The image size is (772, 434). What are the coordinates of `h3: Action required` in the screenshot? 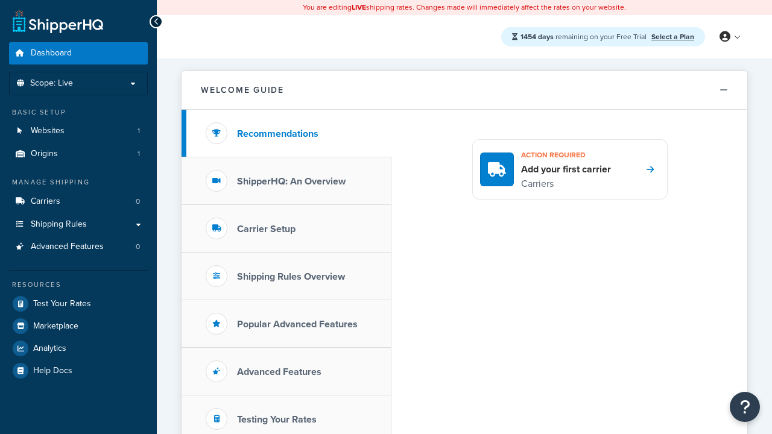 It's located at (565, 155).